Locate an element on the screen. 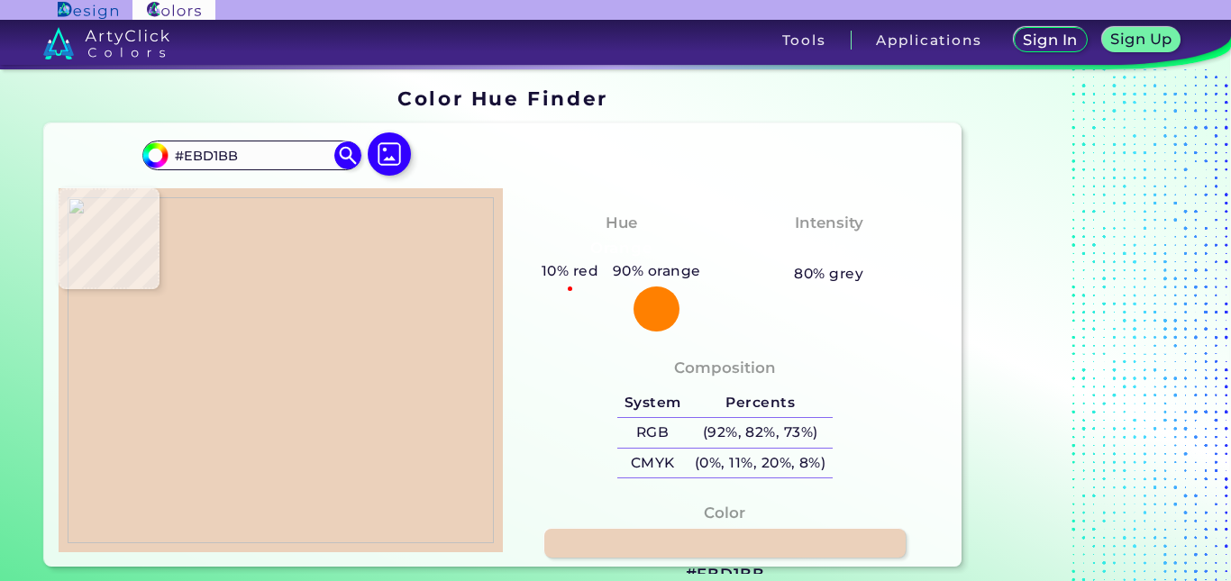 The image size is (1231, 581). h3: Applications is located at coordinates (928, 40).